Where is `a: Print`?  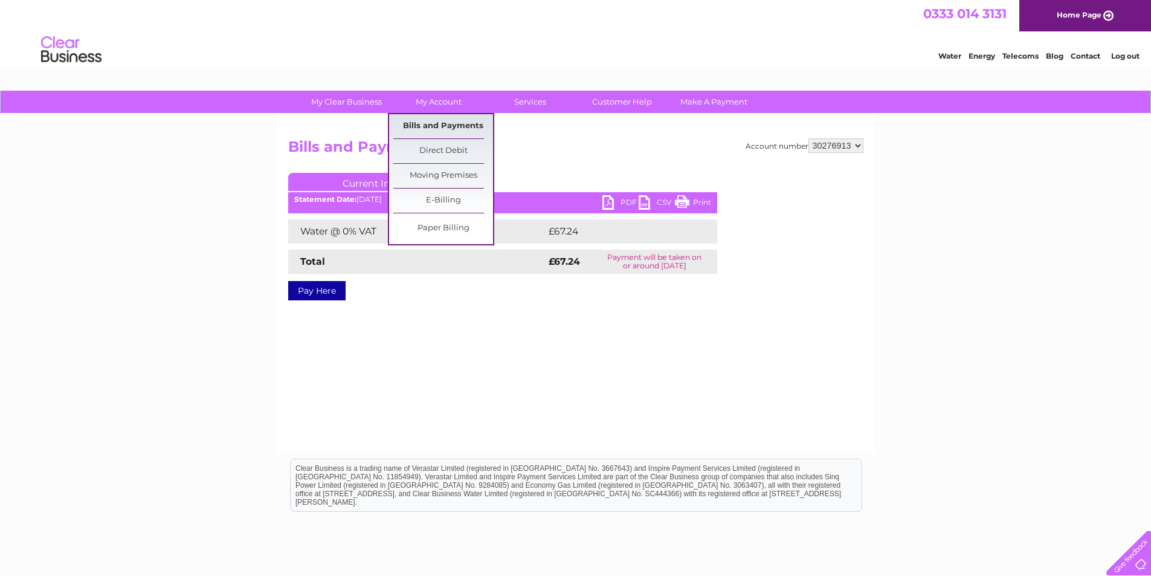 a: Print is located at coordinates (693, 204).